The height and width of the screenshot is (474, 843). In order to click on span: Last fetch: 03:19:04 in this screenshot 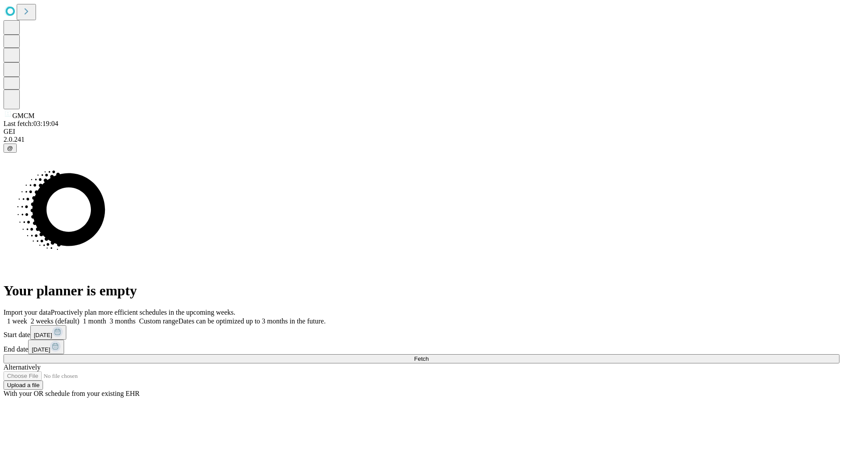, I will do `click(31, 123)`.